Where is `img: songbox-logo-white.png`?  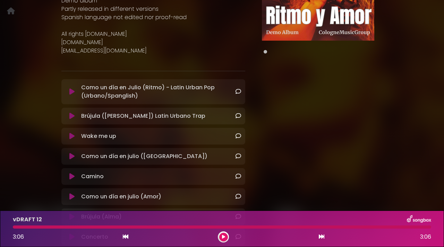 img: songbox-logo-white.png is located at coordinates (419, 219).